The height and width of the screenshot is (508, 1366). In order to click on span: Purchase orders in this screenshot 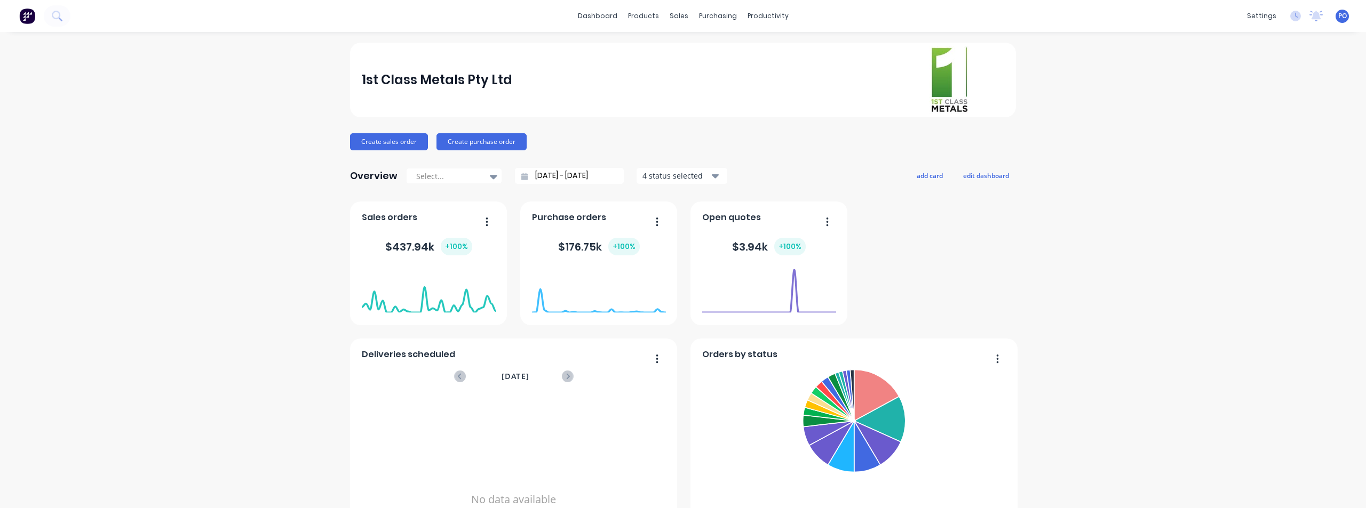, I will do `click(569, 218)`.